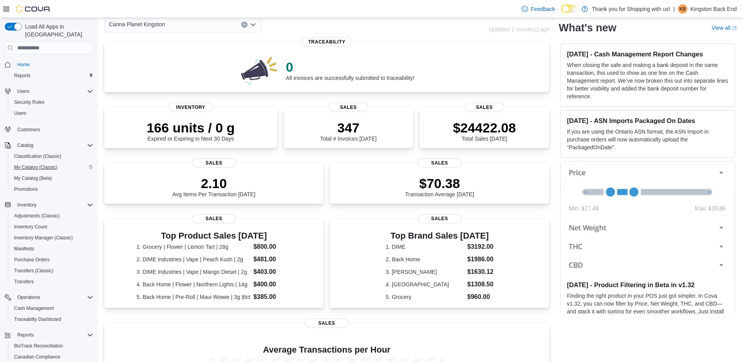 Image resolution: width=743 pixels, height=362 pixels. I want to click on a: Purchase Orders, so click(32, 260).